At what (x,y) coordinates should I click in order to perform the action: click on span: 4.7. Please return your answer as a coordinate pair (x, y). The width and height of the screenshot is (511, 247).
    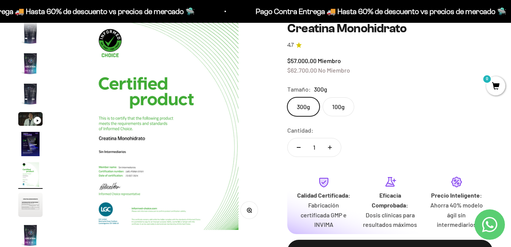
    Looking at the image, I should click on (290, 45).